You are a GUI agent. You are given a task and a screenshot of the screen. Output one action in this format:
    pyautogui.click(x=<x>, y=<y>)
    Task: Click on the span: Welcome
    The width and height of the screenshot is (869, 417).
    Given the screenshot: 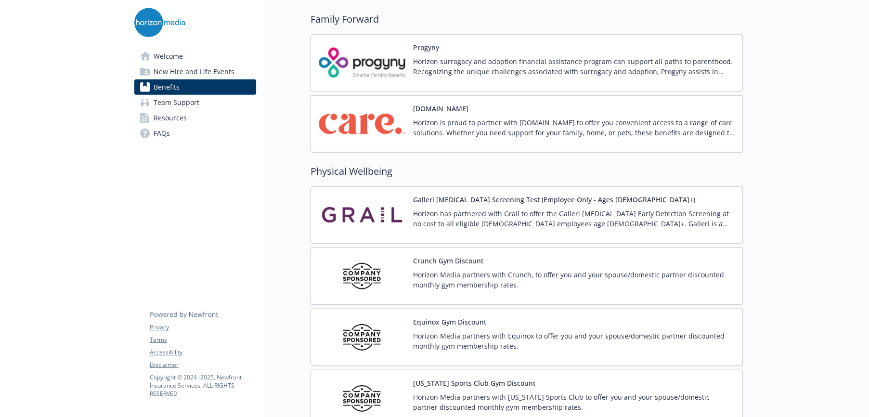 What is the action you would take?
    pyautogui.click(x=168, y=56)
    